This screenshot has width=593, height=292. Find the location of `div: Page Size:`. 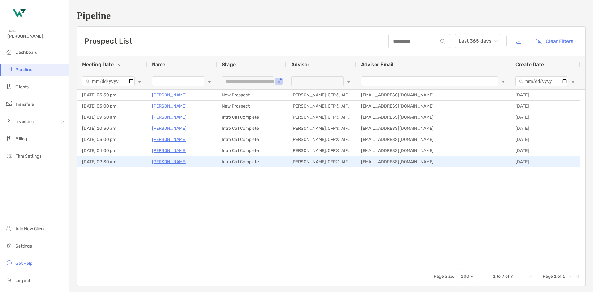

div: Page Size: is located at coordinates (444, 276).